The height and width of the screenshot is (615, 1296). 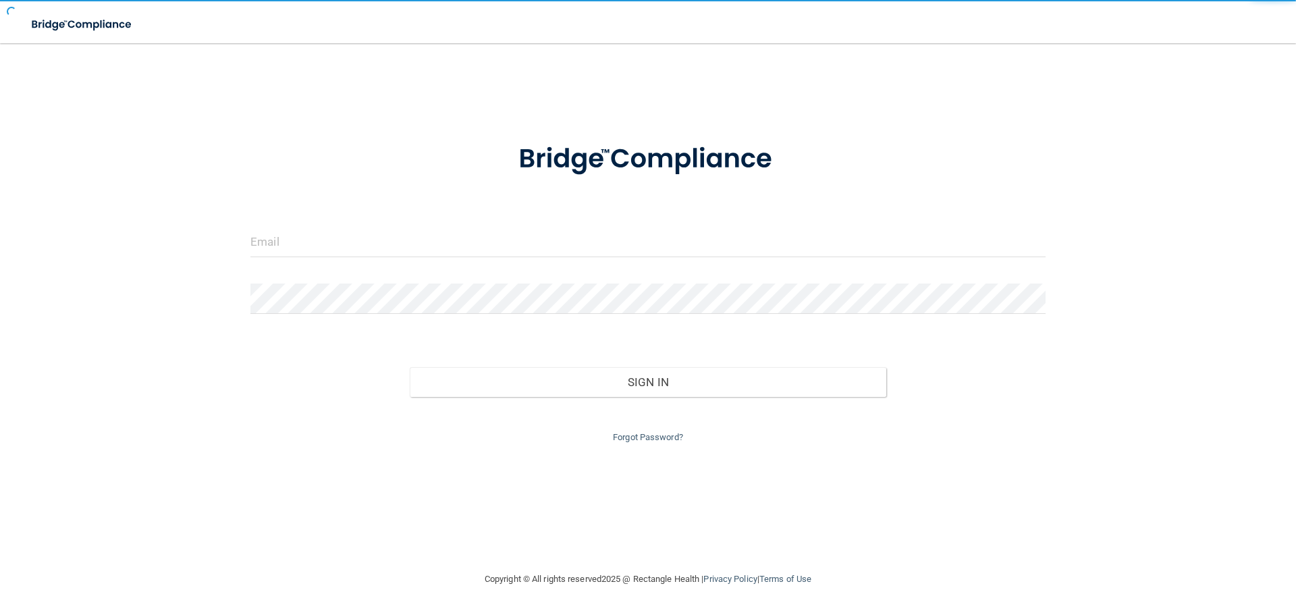 I want to click on input: Email, so click(x=648, y=242).